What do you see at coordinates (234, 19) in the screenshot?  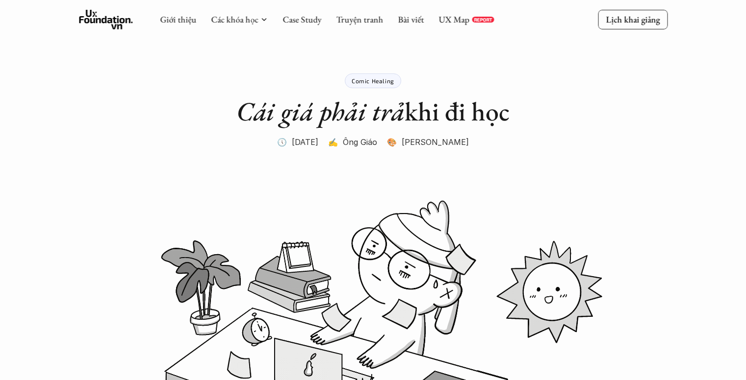 I see `a: Các khóa học` at bounding box center [234, 19].